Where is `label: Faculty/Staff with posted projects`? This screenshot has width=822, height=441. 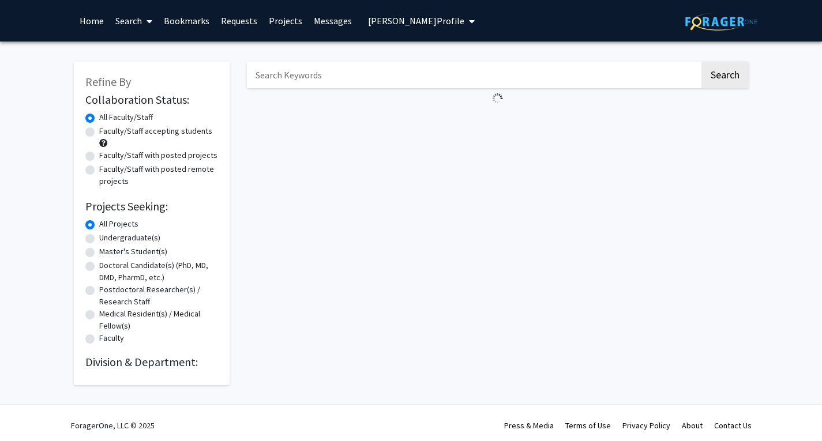 label: Faculty/Staff with posted projects is located at coordinates (158, 155).